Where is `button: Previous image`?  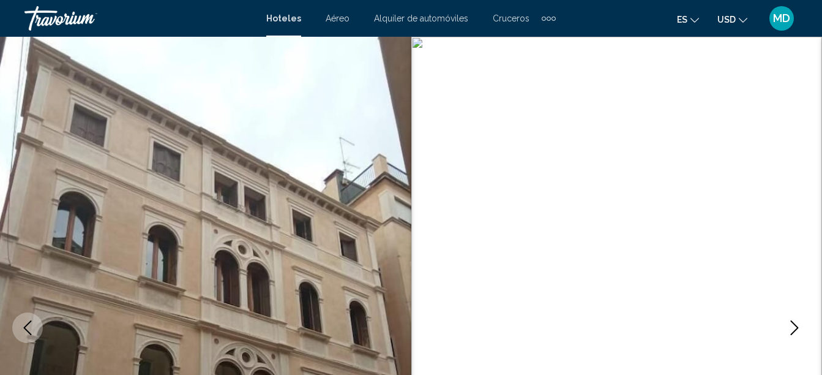 button: Previous image is located at coordinates (28, 328).